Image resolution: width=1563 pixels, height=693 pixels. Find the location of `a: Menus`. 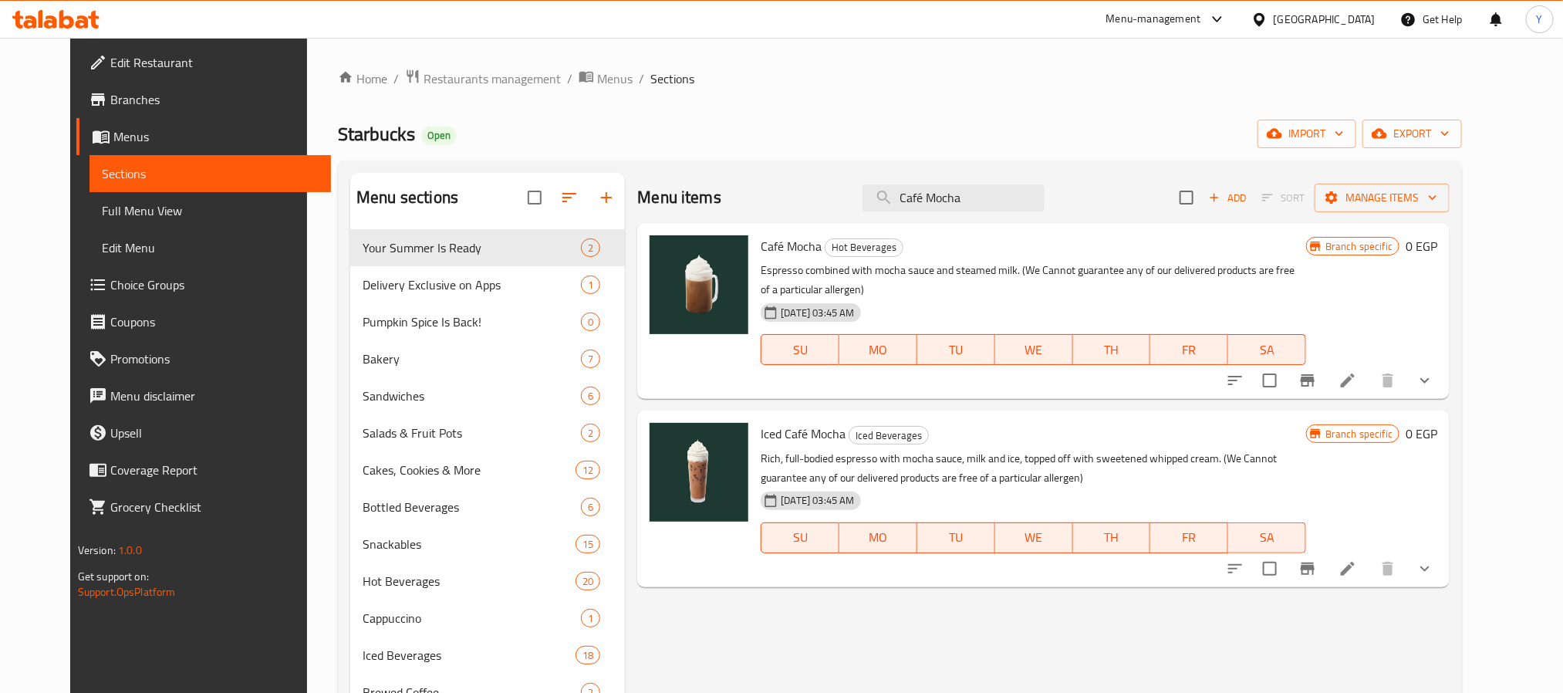

a: Menus is located at coordinates (204, 137).